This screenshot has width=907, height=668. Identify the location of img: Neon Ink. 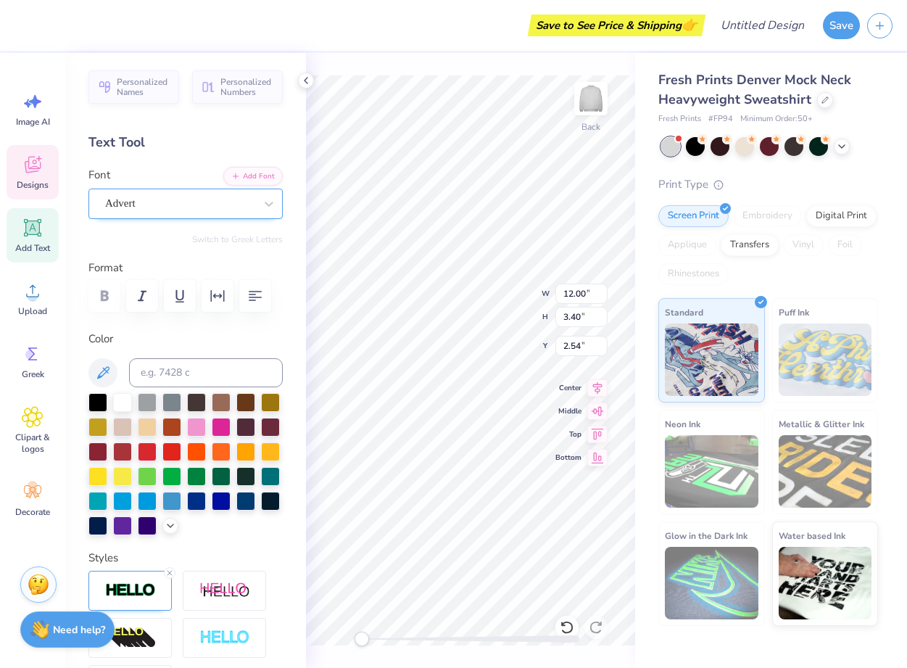
(711, 471).